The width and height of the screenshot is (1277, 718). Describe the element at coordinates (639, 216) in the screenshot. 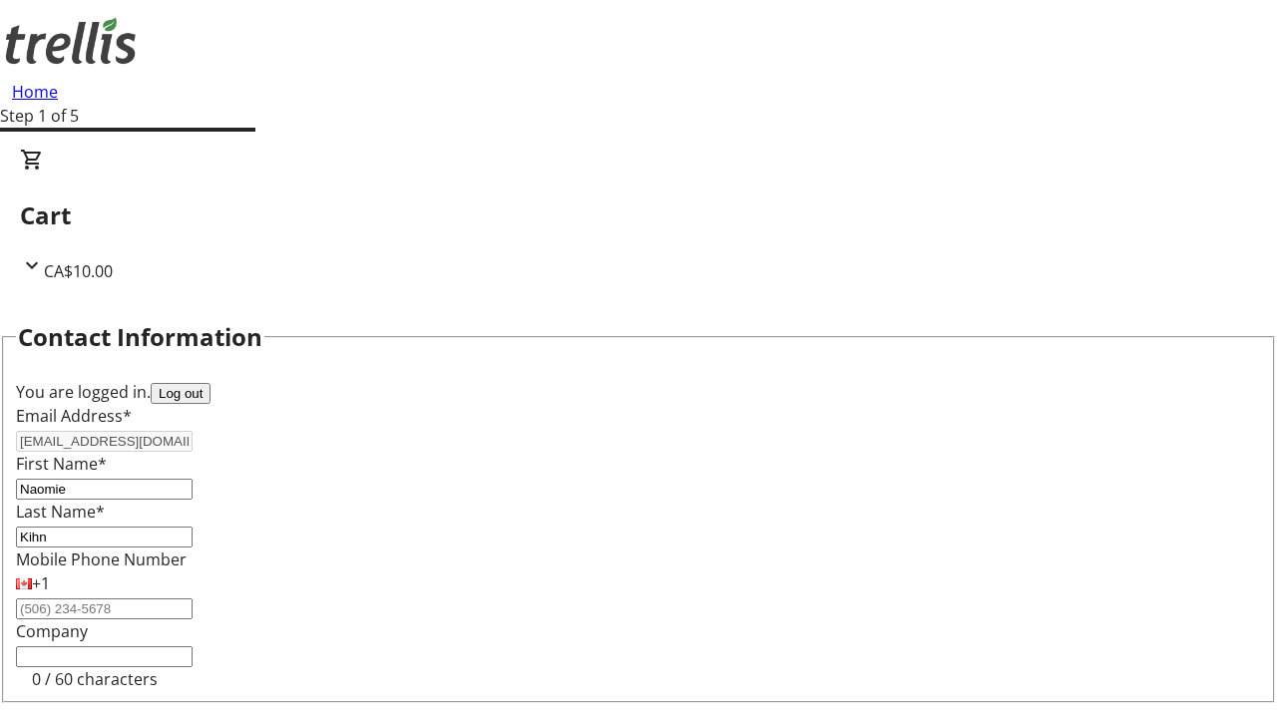

I see `div: CartCA$10.00` at that location.